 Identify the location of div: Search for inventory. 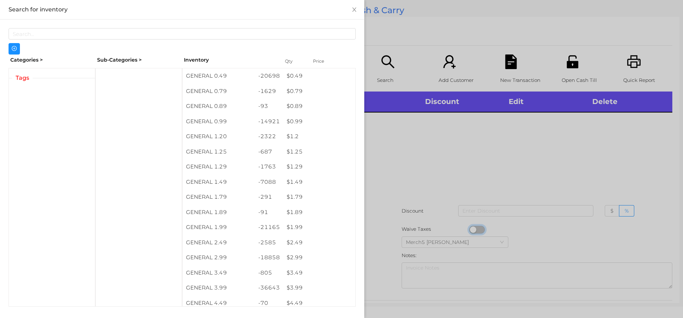
(182, 10).